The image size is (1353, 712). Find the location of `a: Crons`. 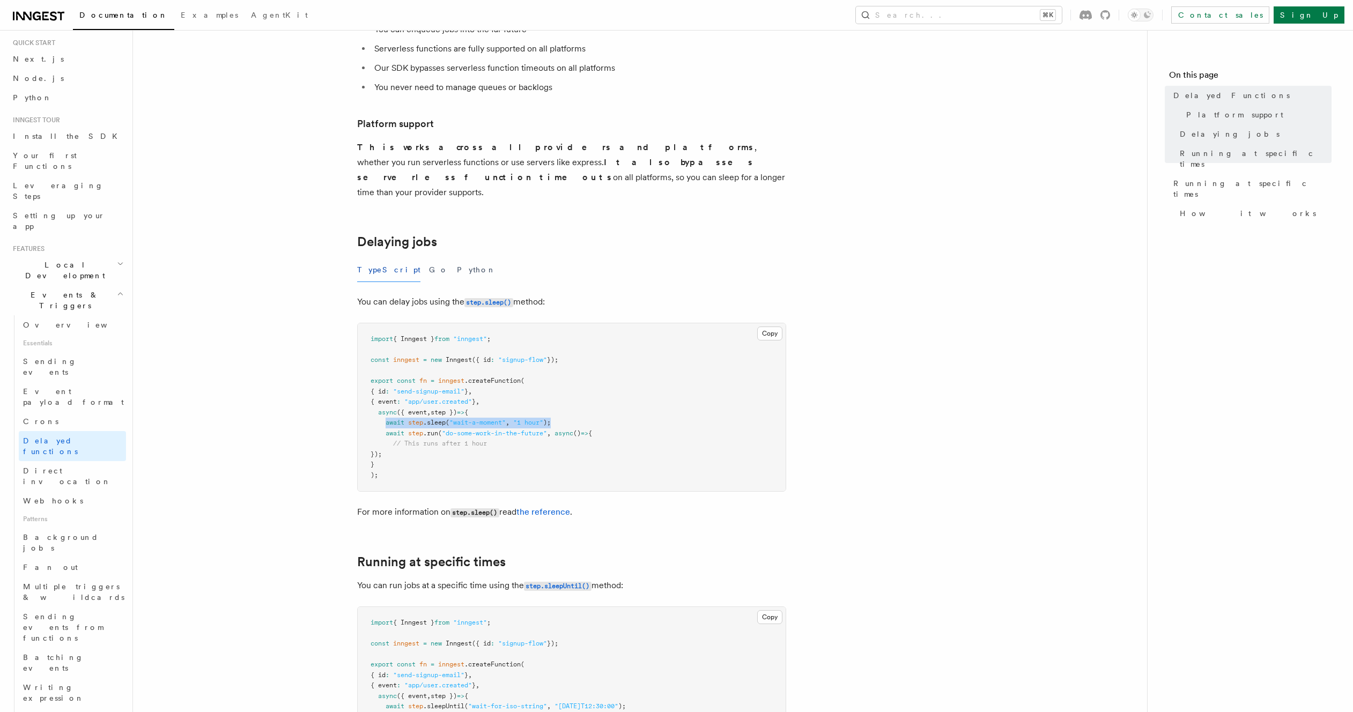

a: Crons is located at coordinates (72, 421).